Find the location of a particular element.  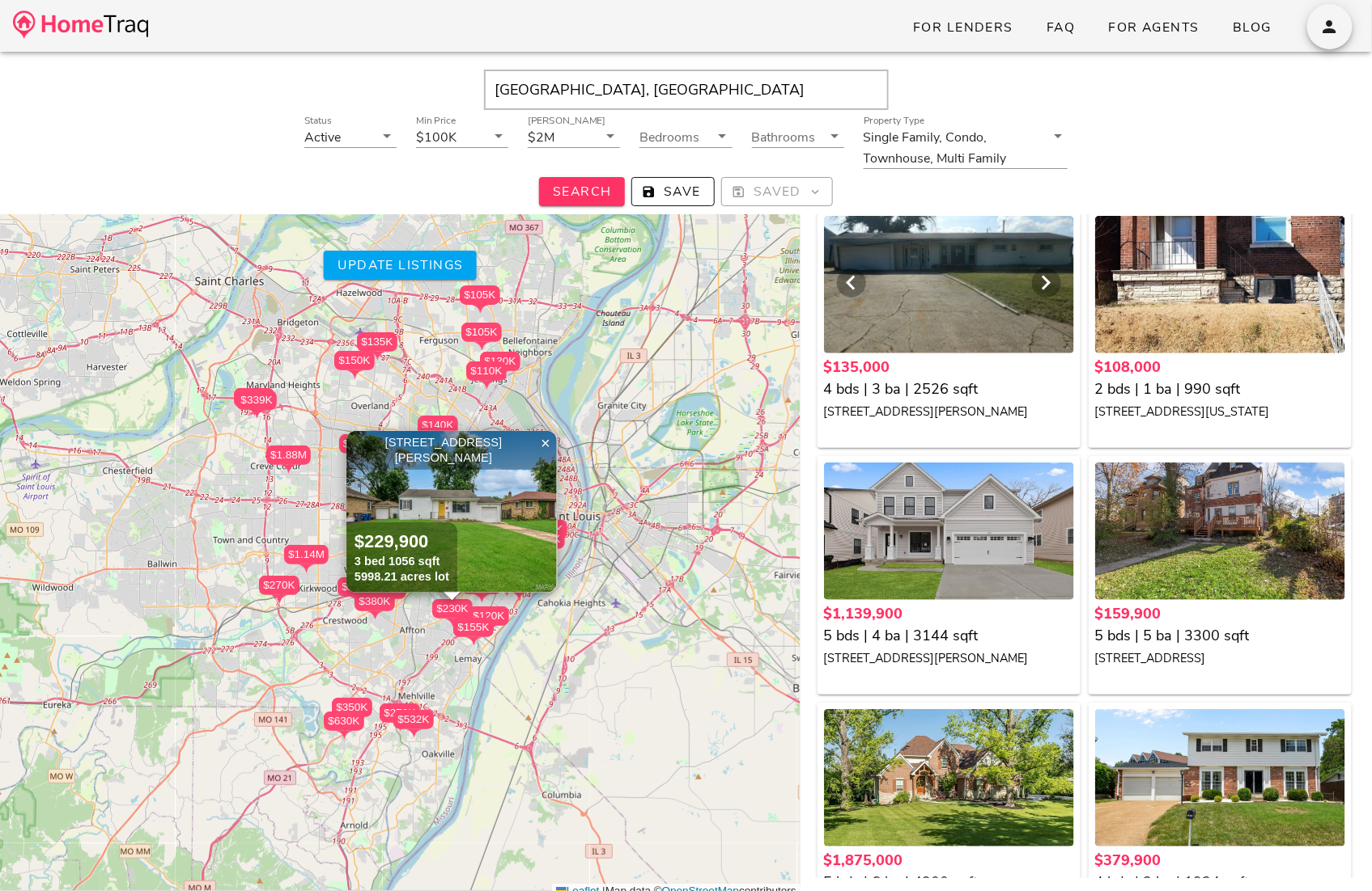

label: Property Type is located at coordinates (893, 121).